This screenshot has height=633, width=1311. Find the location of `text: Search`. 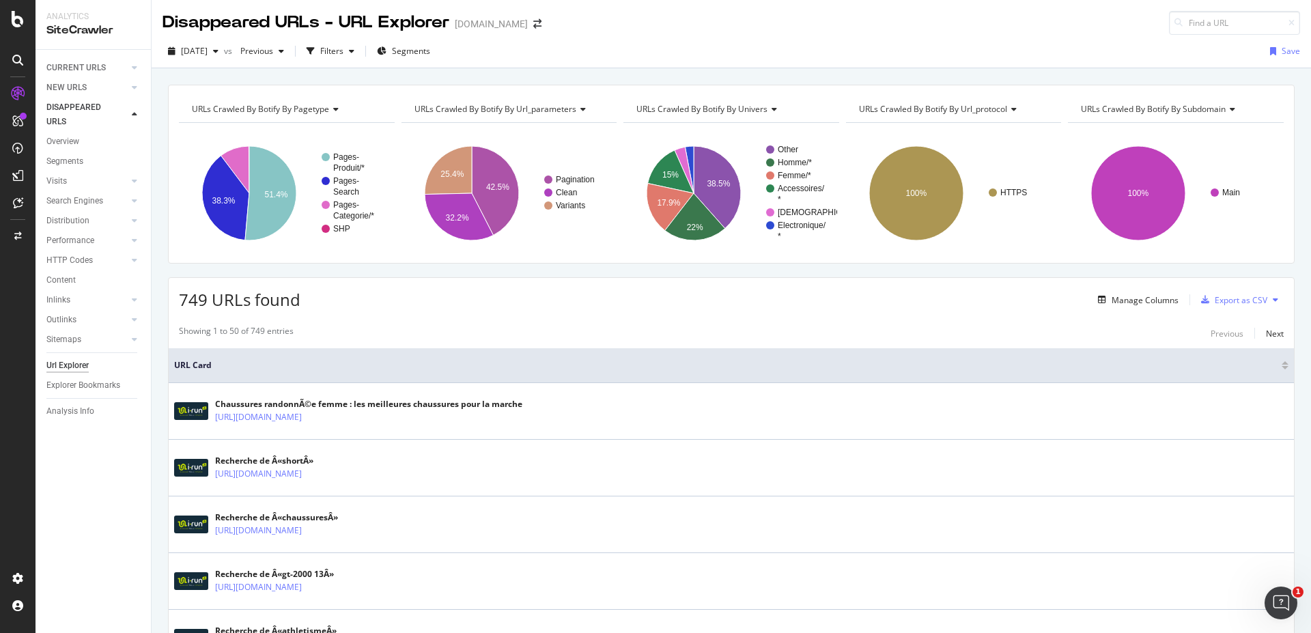

text: Search is located at coordinates (346, 192).